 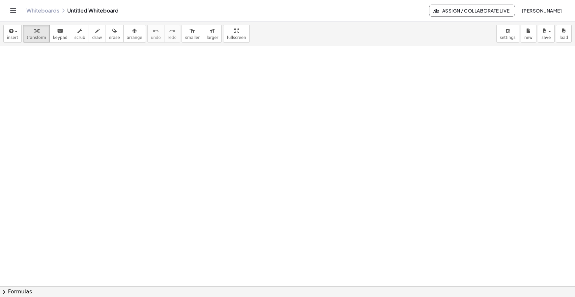 I want to click on button: Toggle navigation, so click(x=13, y=11).